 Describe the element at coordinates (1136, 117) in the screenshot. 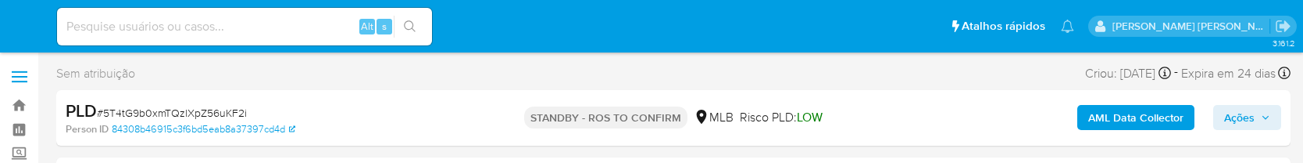

I see `b: AML Data Collector` at that location.